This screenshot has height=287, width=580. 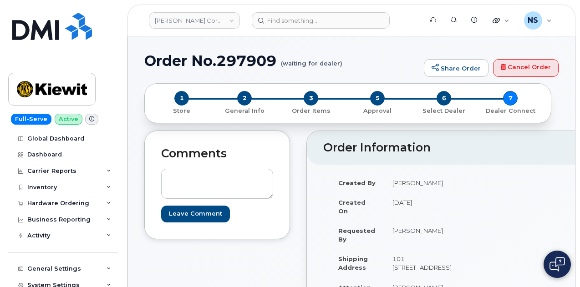 I want to click on img: Open chat, so click(x=557, y=264).